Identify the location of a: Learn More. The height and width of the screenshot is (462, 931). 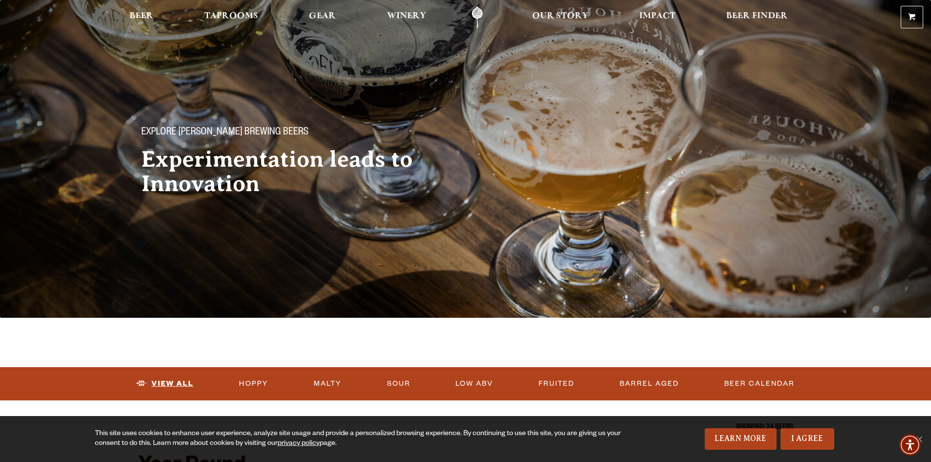
(740, 439).